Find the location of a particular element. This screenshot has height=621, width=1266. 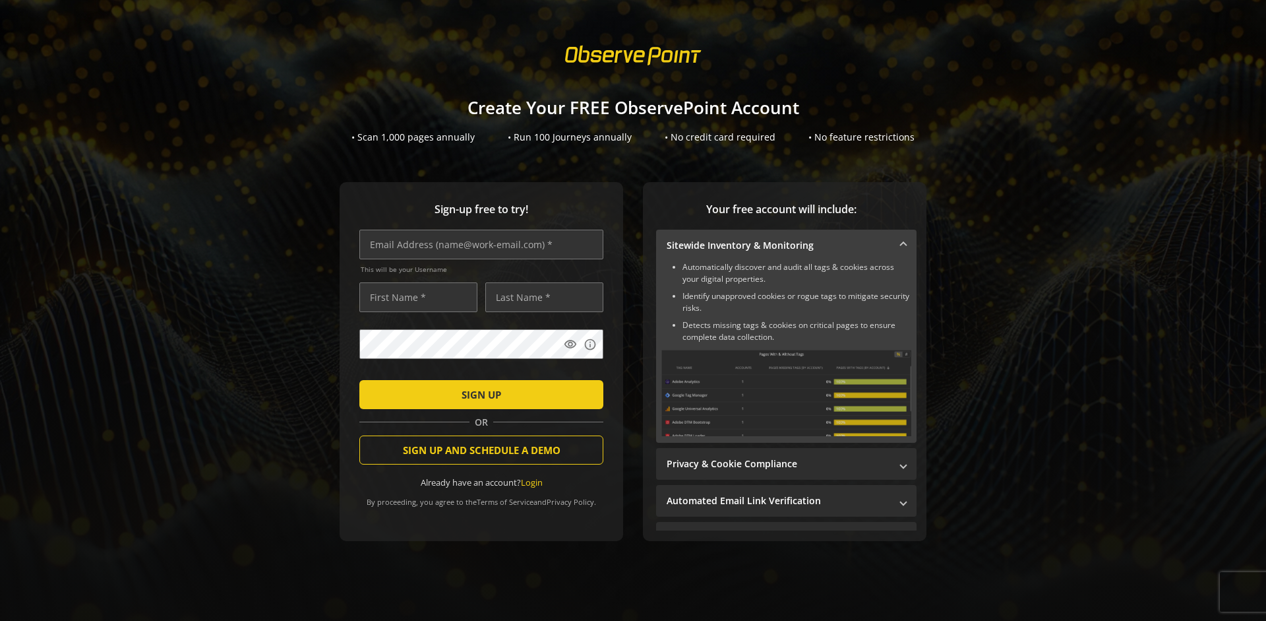

li: Automatically discover and audit all tags & cookies across your digital properties. is located at coordinates (797, 273).